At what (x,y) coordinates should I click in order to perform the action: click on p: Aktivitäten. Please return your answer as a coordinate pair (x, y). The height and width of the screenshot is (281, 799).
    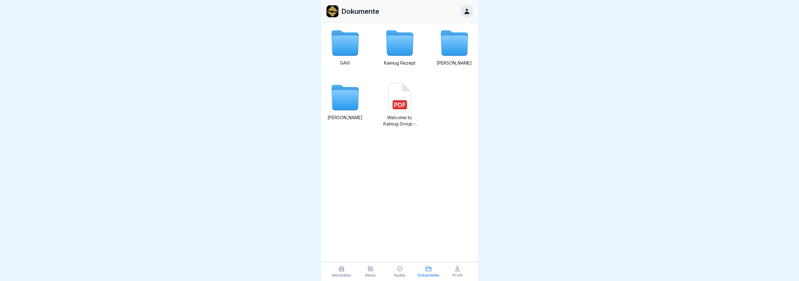
    Looking at the image, I should click on (341, 276).